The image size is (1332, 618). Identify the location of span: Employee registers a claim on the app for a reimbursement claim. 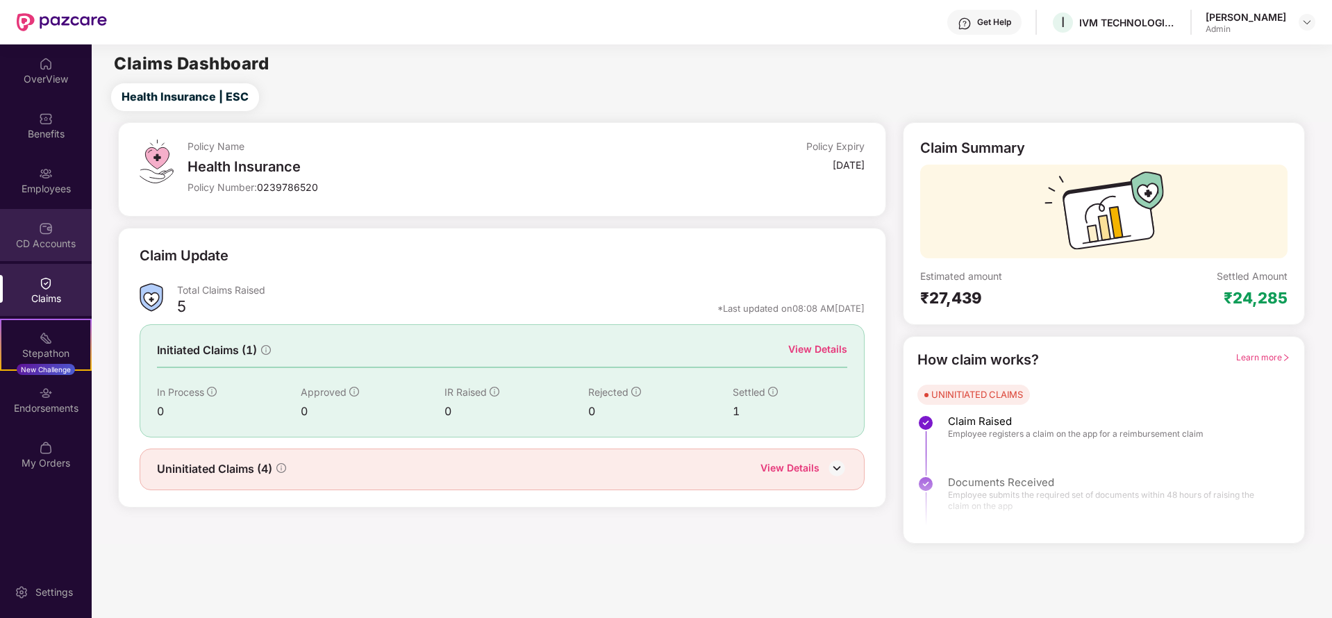
(1076, 434).